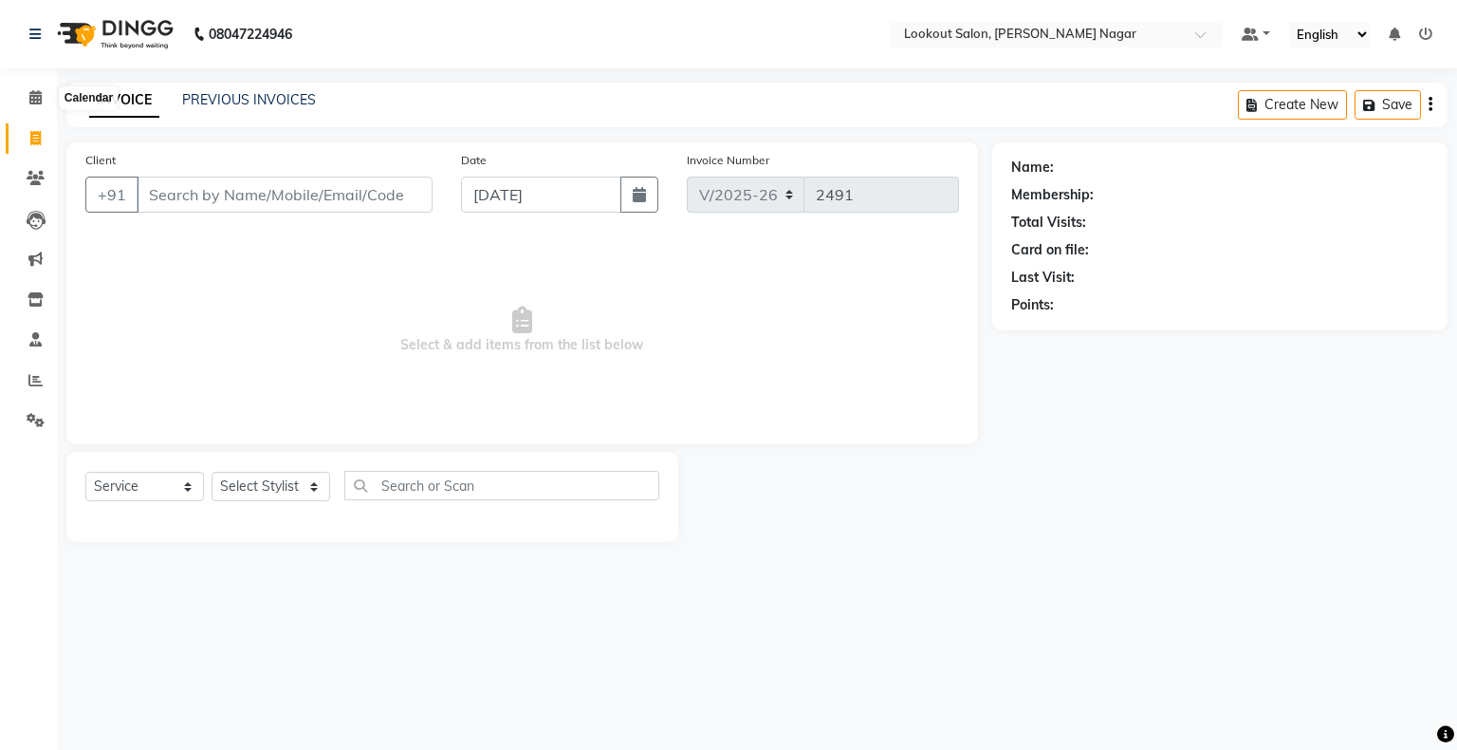  What do you see at coordinates (1032, 305) in the screenshot?
I see `div: Points:` at bounding box center [1032, 305].